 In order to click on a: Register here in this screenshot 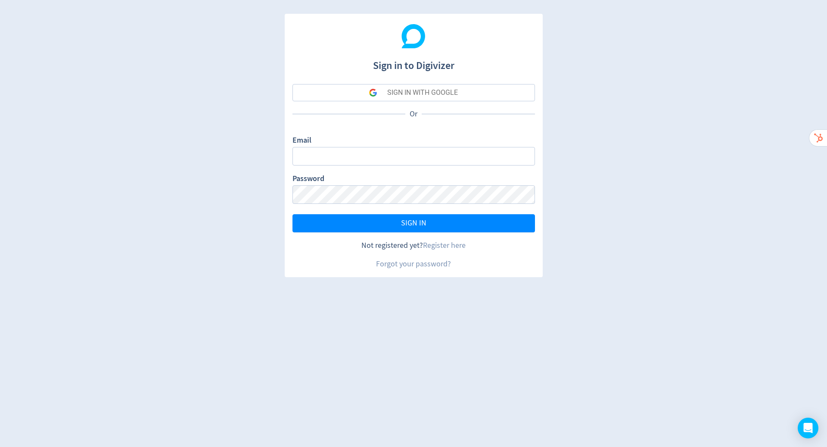, I will do `click(444, 245)`.